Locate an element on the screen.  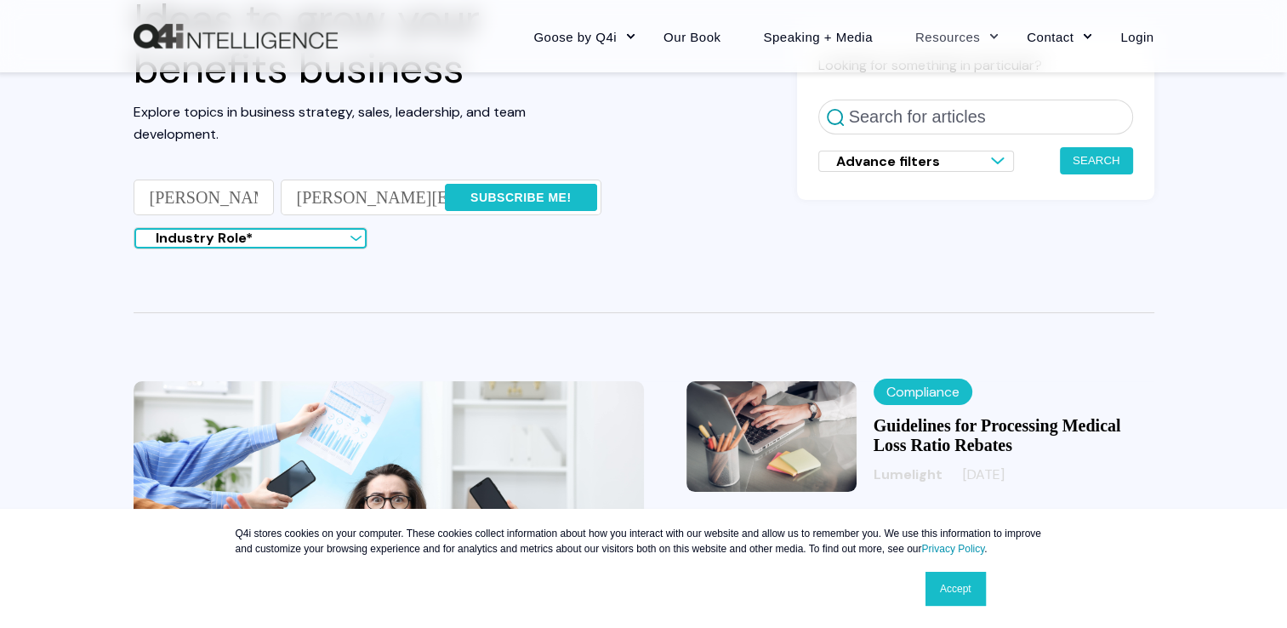
span: Advance filters is located at coordinates (888, 161).